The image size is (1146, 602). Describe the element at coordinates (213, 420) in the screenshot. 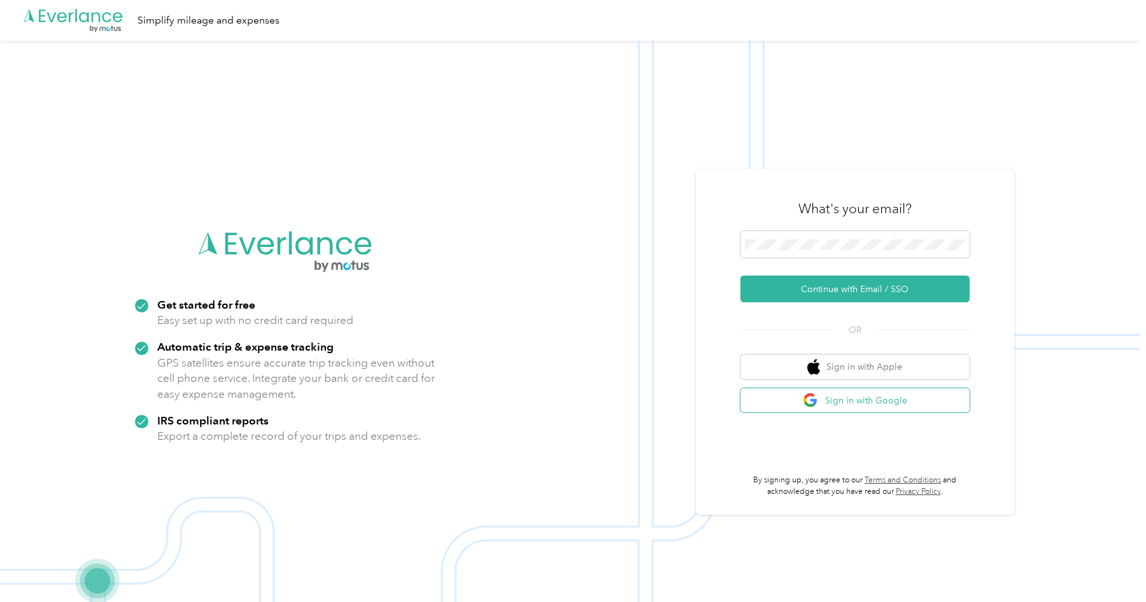

I see `strong: IRS compliant reports` at that location.